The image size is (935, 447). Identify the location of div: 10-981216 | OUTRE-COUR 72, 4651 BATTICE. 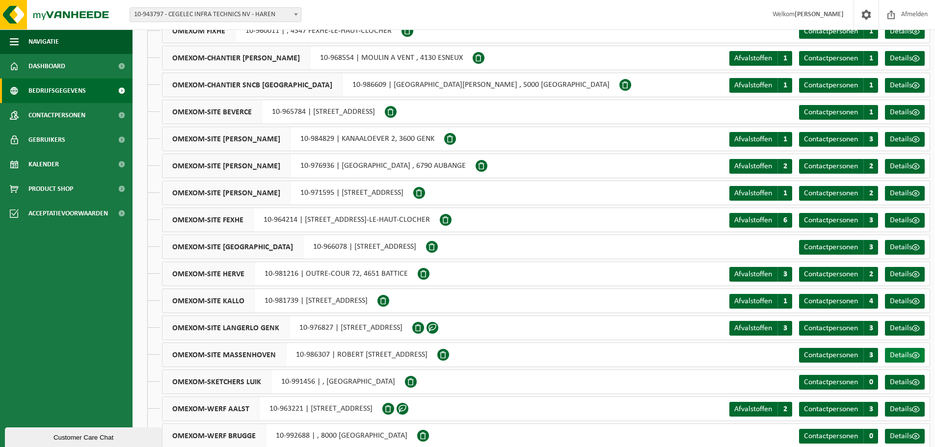
(290, 274).